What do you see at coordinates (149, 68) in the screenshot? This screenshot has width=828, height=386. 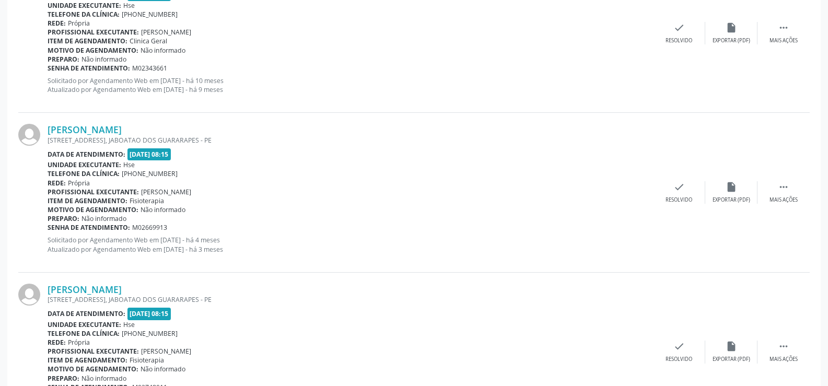 I see `span: M02343661` at bounding box center [149, 68].